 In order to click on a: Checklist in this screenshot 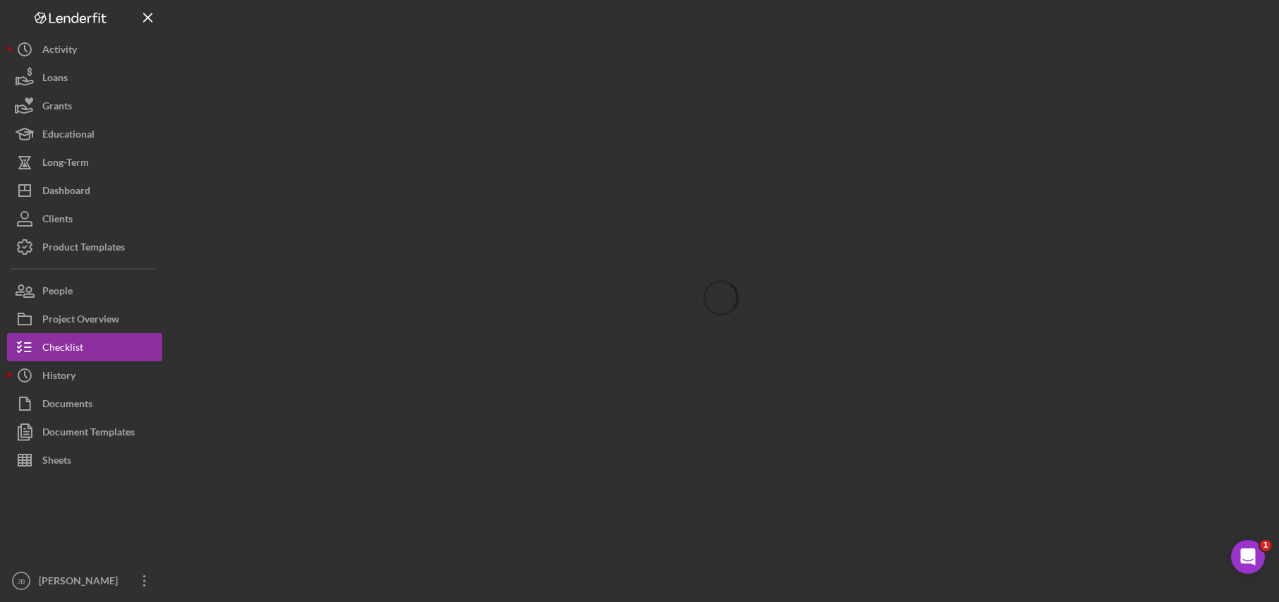, I will do `click(85, 347)`.